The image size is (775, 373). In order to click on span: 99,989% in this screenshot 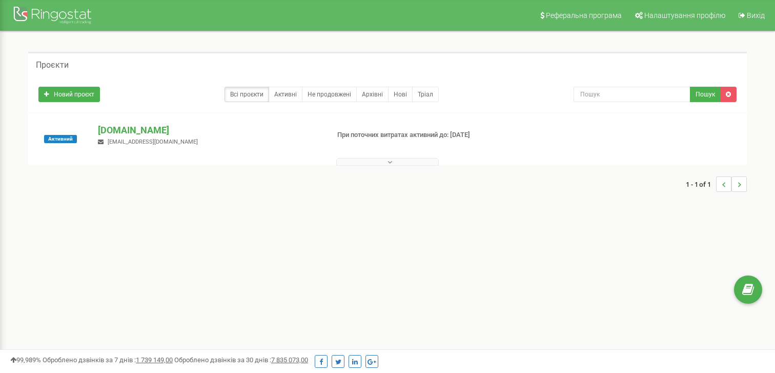, I will do `click(26, 360)`.